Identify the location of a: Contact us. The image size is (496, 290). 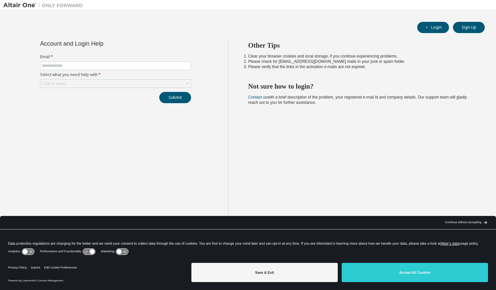
(258, 97).